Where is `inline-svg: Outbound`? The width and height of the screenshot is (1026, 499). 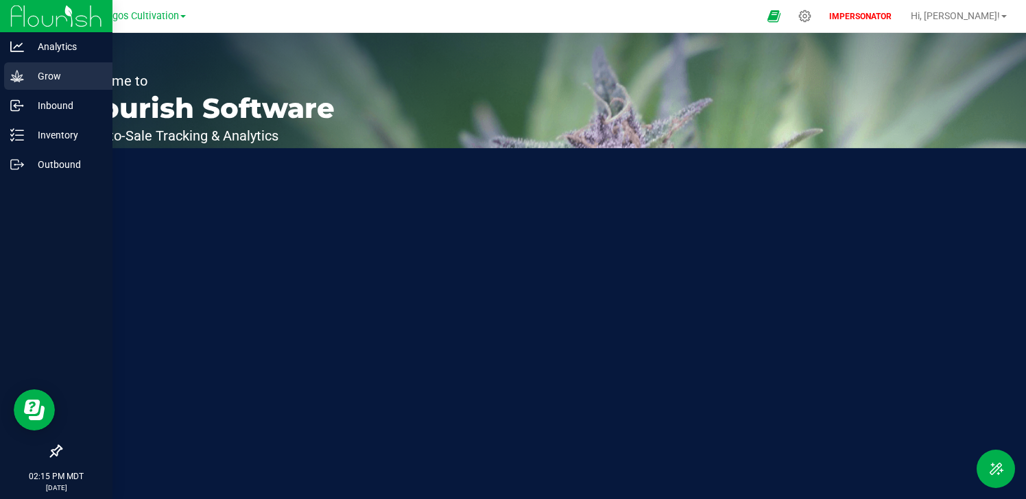 inline-svg: Outbound is located at coordinates (17, 165).